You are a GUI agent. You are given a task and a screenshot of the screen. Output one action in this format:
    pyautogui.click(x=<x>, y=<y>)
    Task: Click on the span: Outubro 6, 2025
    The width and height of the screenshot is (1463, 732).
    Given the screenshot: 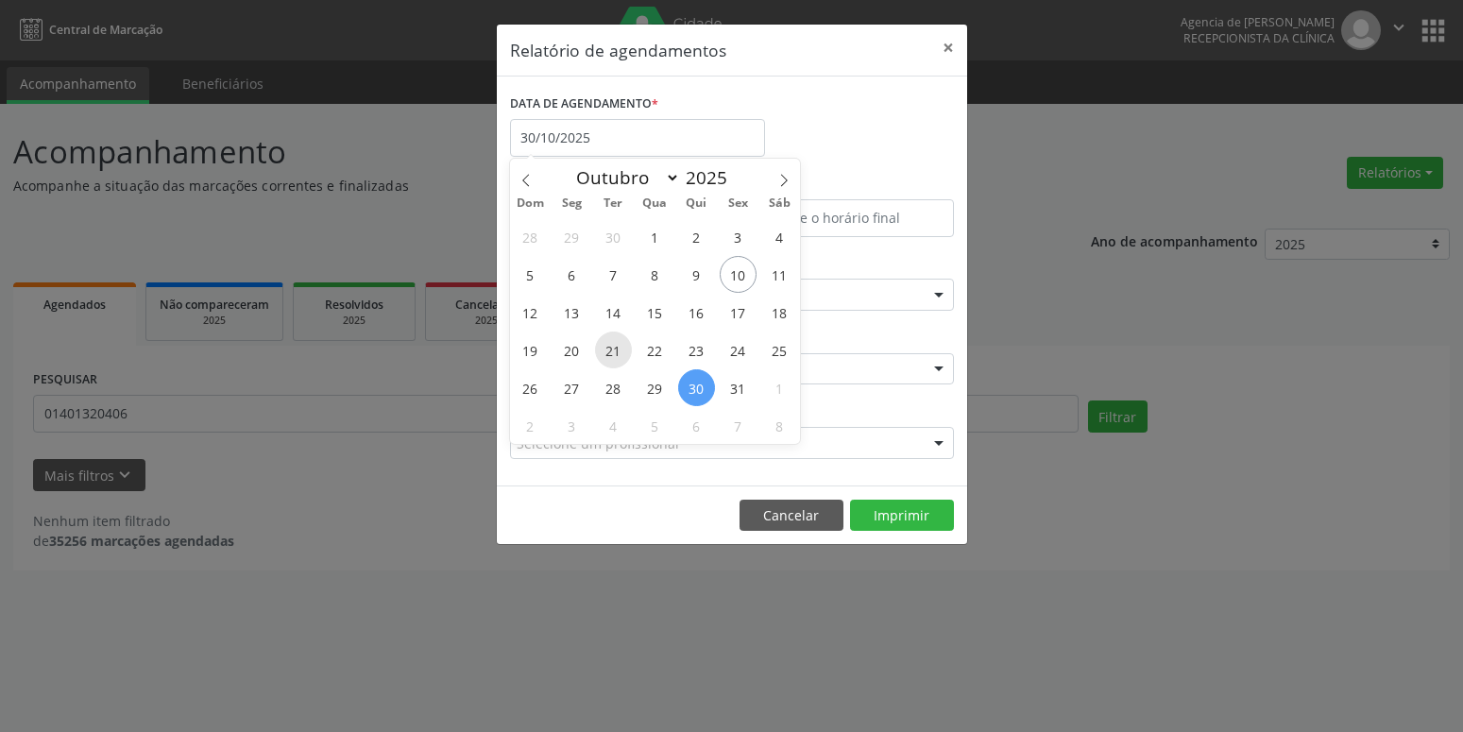 What is the action you would take?
    pyautogui.click(x=571, y=274)
    